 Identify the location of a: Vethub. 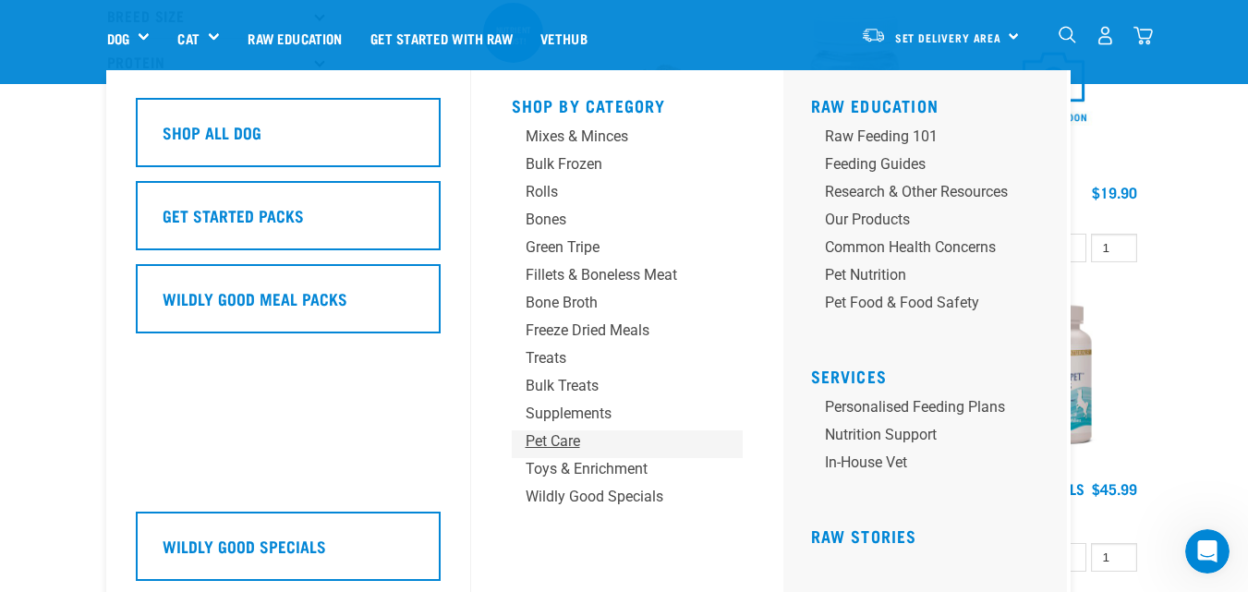
(564, 38).